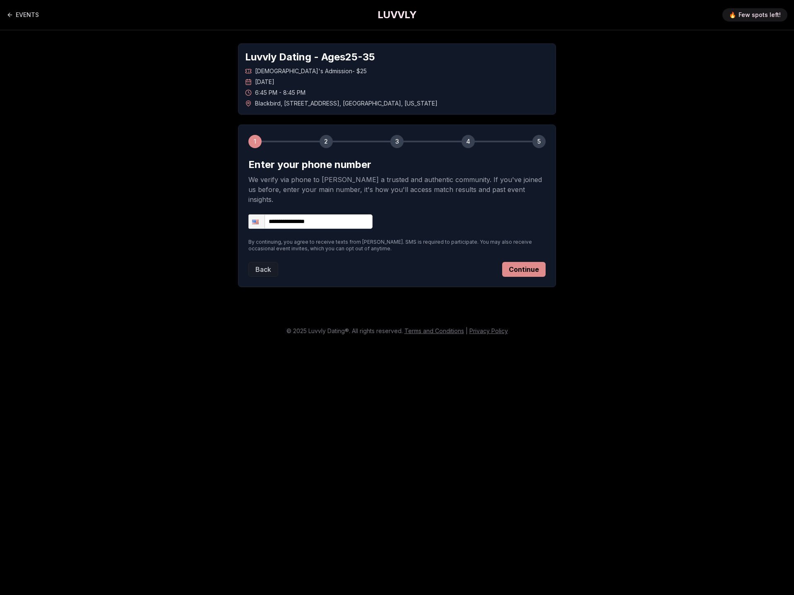 Image resolution: width=794 pixels, height=595 pixels. What do you see at coordinates (397, 165) in the screenshot?
I see `h2: Enter your phone number` at bounding box center [397, 165].